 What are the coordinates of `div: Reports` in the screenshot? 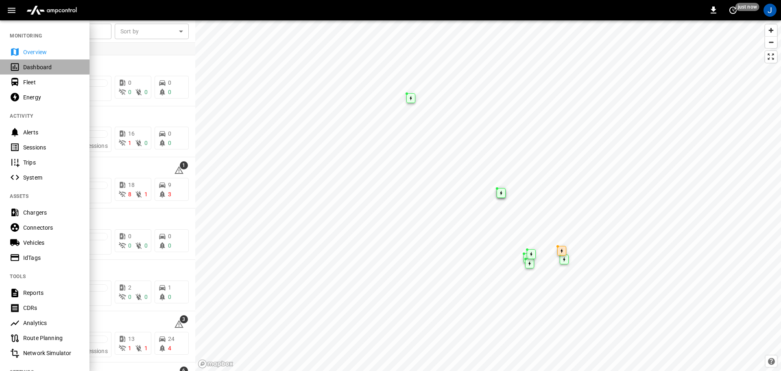 It's located at (51, 293).